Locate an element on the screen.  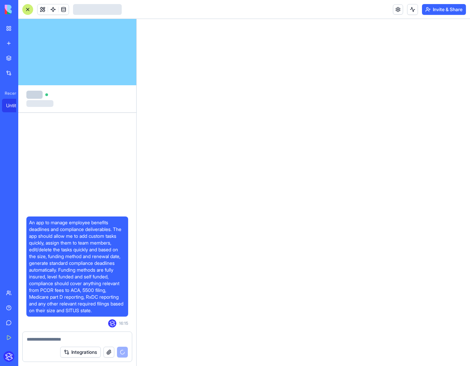
span: Recent is located at coordinates (9, 93).